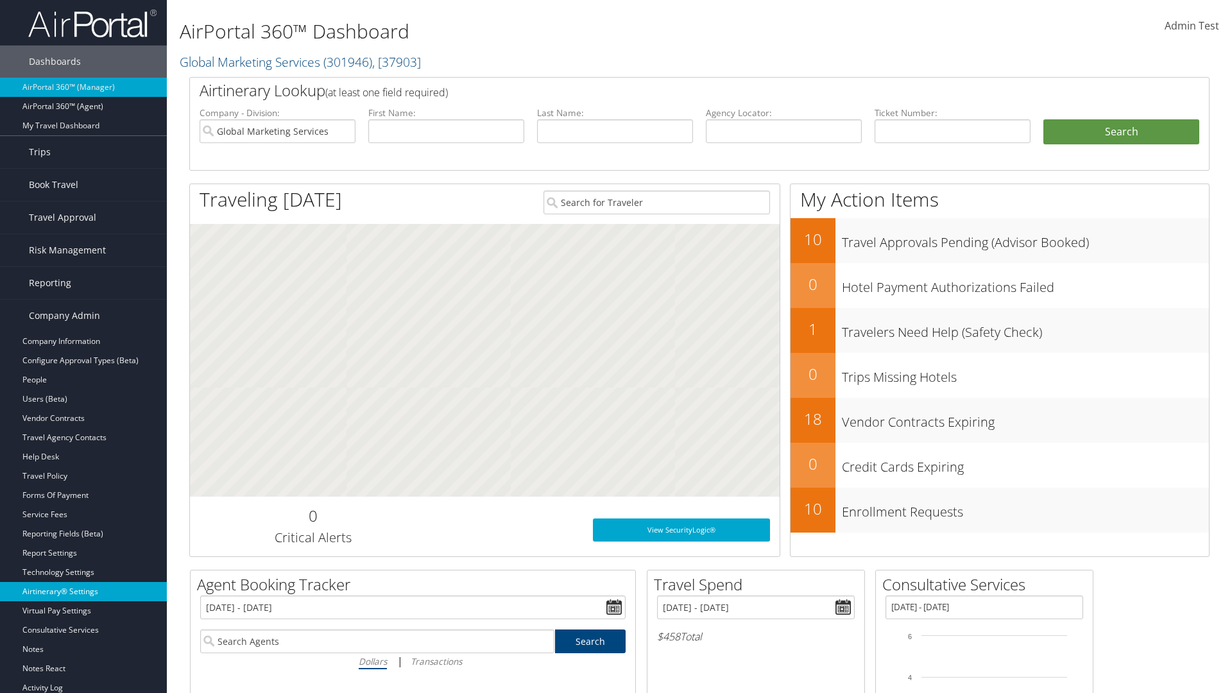 This screenshot has height=693, width=1232. Describe the element at coordinates (813, 329) in the screenshot. I see `h2: 1` at that location.